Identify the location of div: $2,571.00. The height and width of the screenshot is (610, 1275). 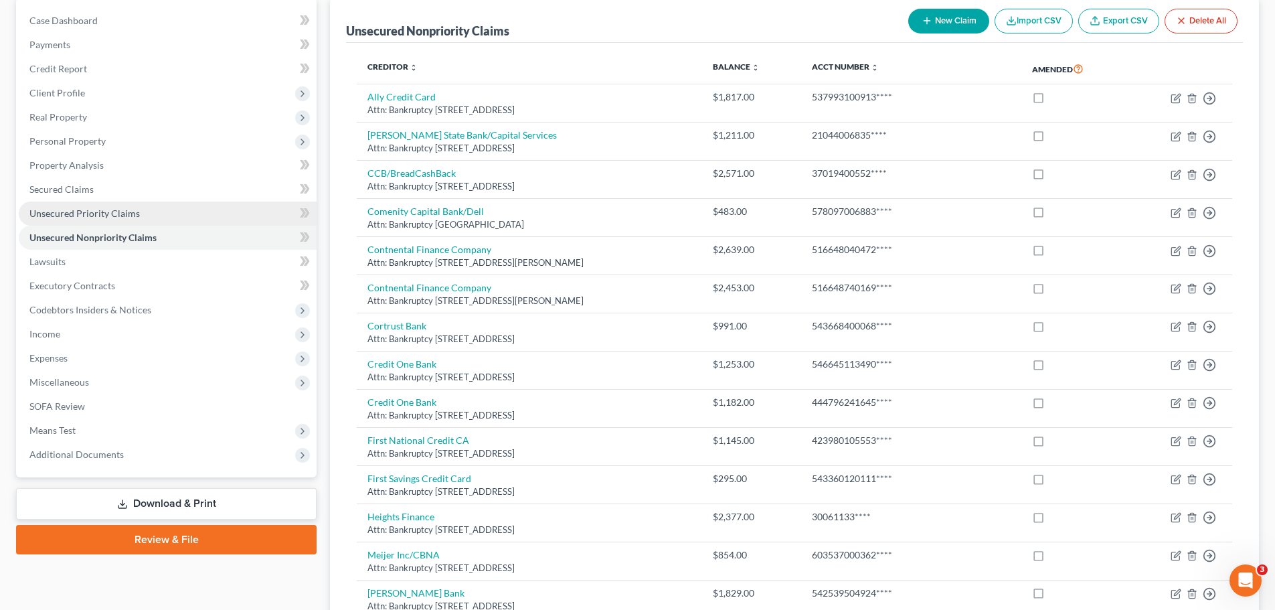
(752, 173).